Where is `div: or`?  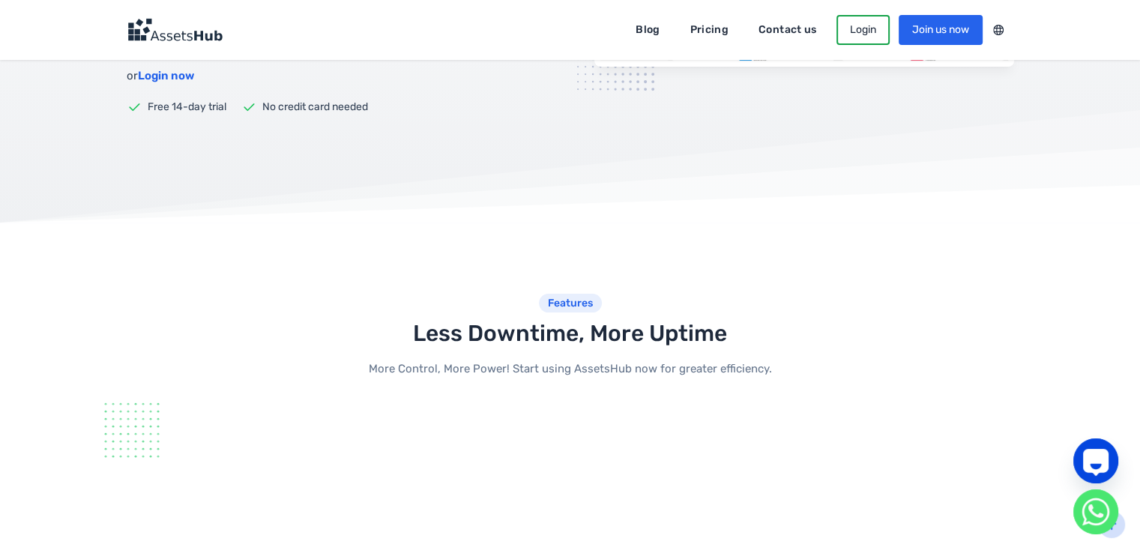 div: or is located at coordinates (160, 76).